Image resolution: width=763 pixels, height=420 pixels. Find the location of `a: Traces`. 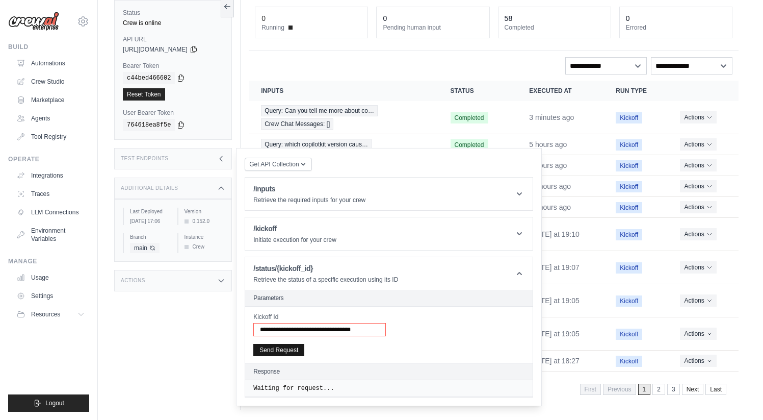

a: Traces is located at coordinates (50, 194).